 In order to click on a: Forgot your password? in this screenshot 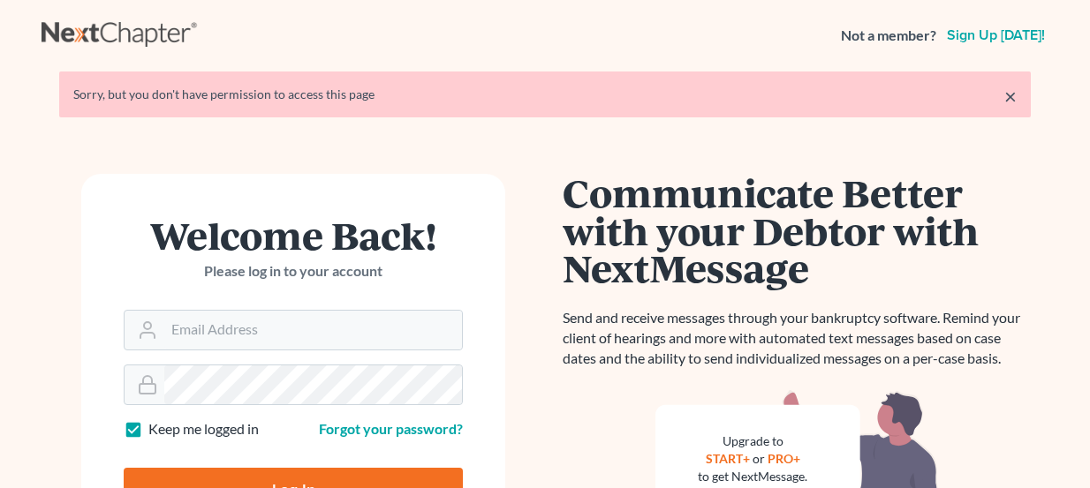, I will do `click(390, 428)`.